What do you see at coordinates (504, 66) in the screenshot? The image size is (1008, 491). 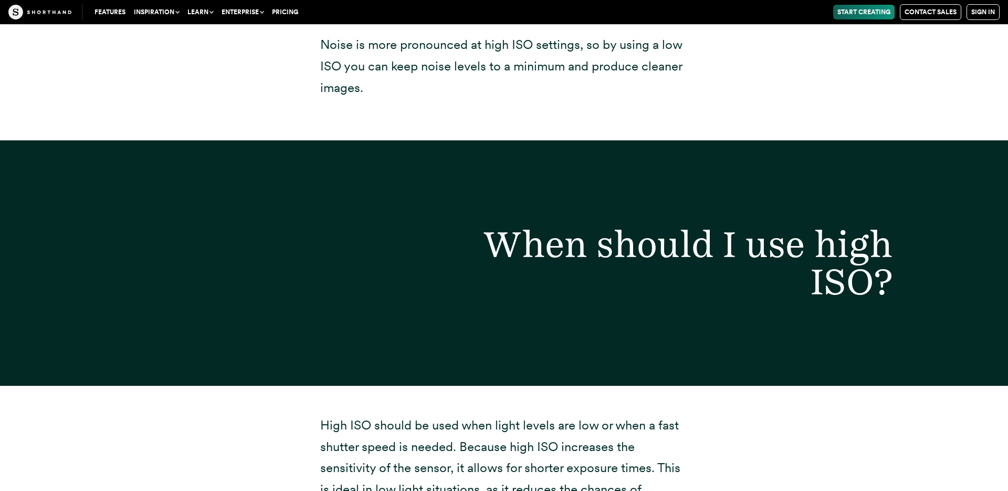 I see `p: Noise is more pronounced at high ISO settings, so by using a low ISO you can keep noise levels to...` at bounding box center [504, 66].